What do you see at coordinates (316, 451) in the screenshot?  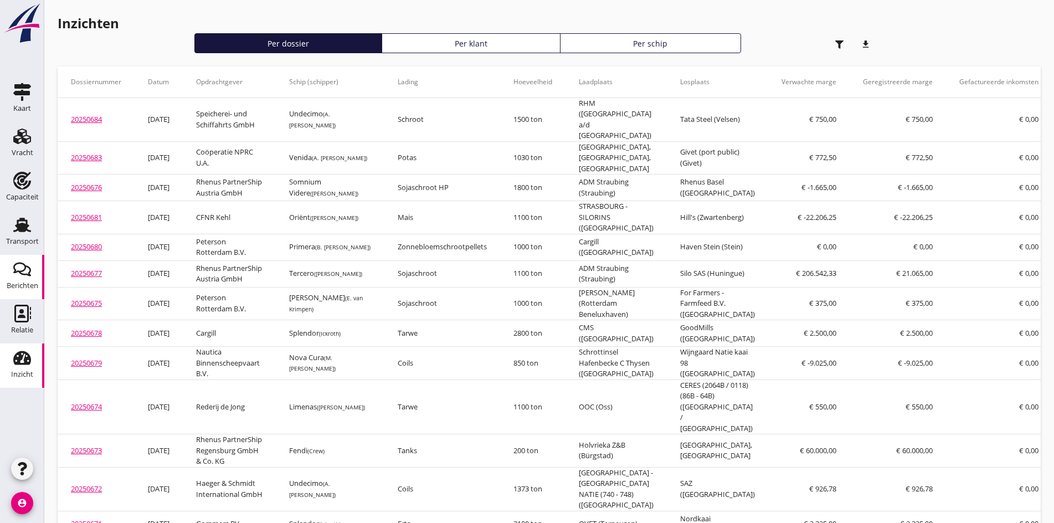 I see `small: (Crew)` at bounding box center [316, 451].